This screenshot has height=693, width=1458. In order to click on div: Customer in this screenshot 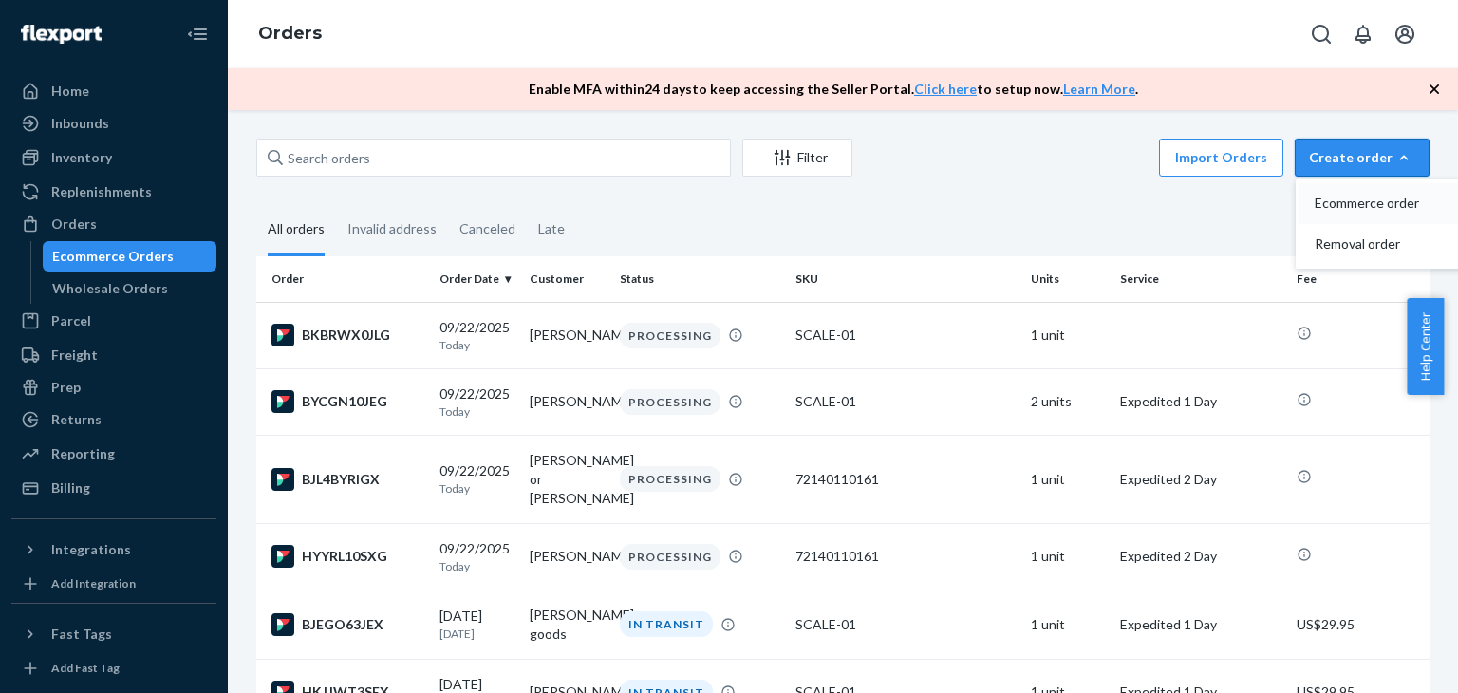, I will do `click(567, 278)`.